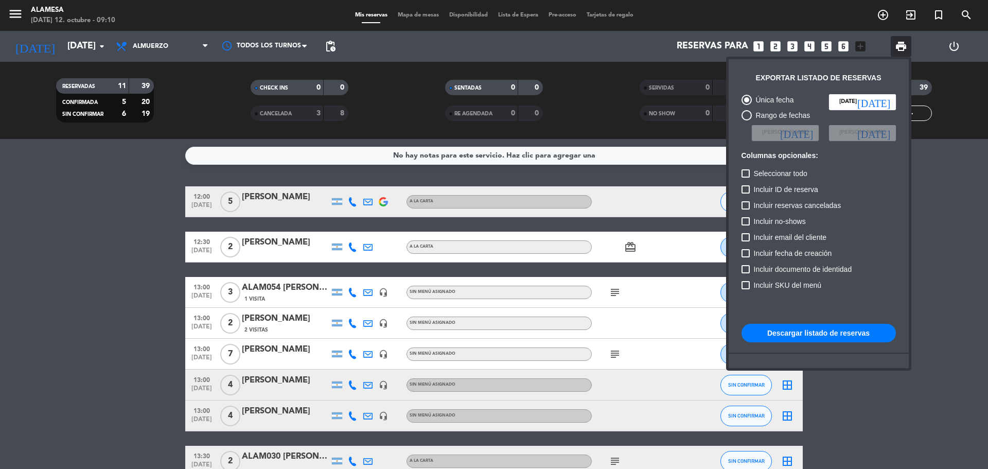 The image size is (988, 469). I want to click on h6: Columnas opcionales:, so click(818, 155).